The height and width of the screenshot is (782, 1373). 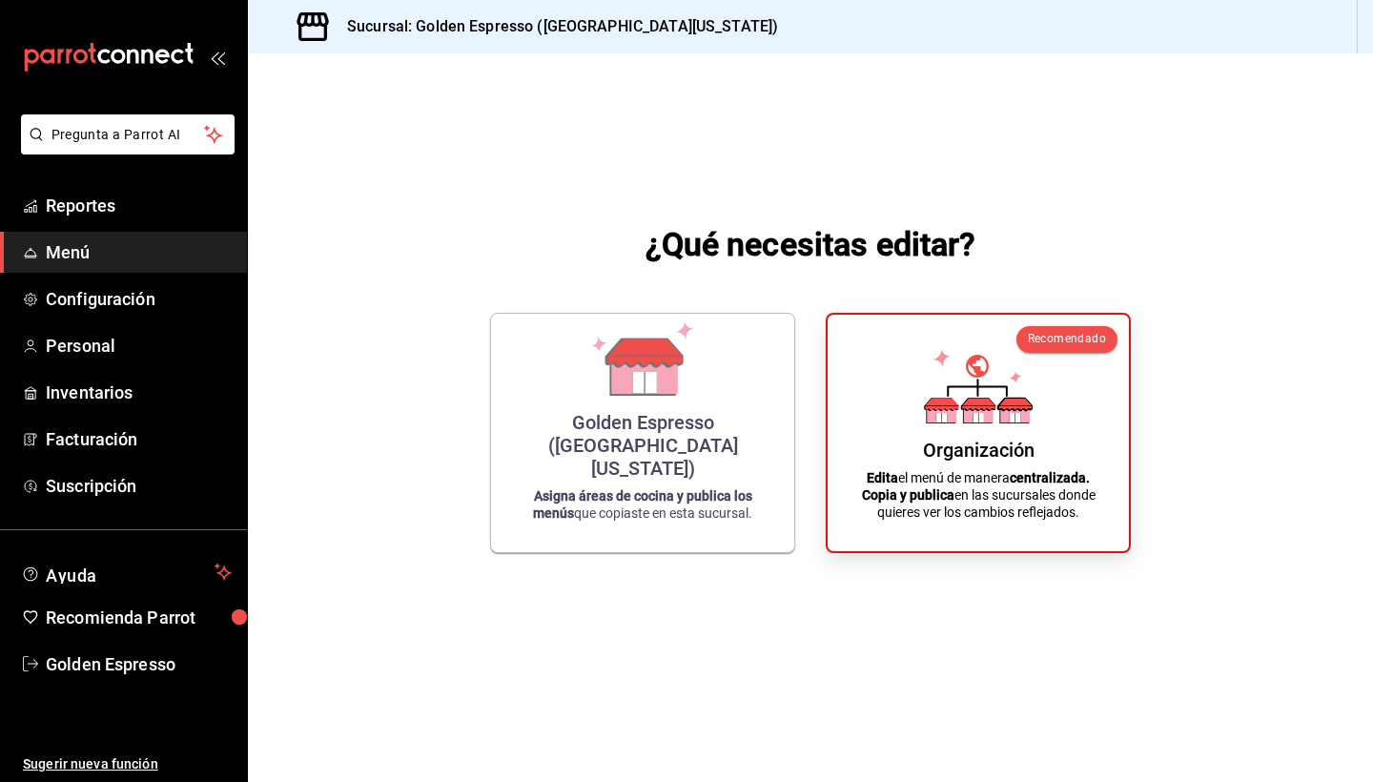 I want to click on span: Configuración, so click(x=138, y=299).